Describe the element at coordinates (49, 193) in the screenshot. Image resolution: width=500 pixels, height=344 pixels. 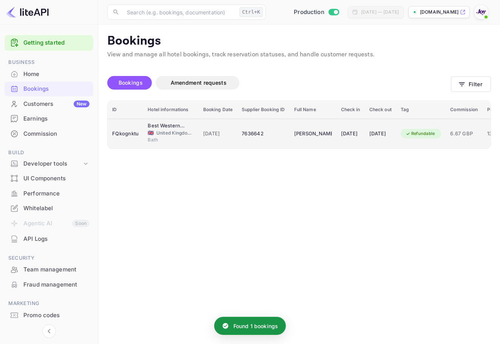
I see `a: Performance` at that location.